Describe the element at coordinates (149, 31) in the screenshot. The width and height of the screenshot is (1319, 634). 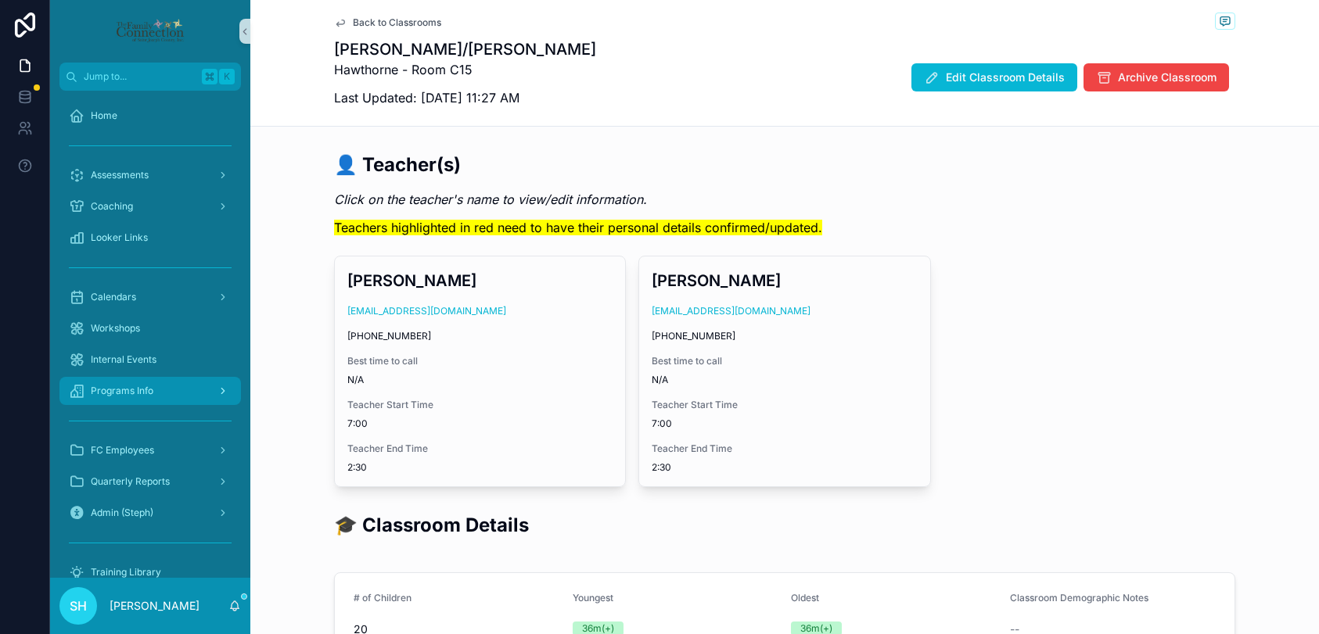
I see `img: App logo` at that location.